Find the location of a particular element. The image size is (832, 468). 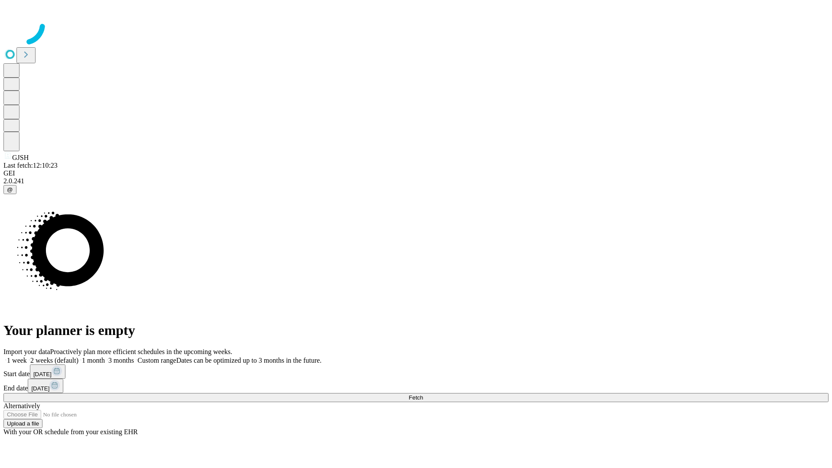

span: 2 weeks (default) is located at coordinates (54, 360).